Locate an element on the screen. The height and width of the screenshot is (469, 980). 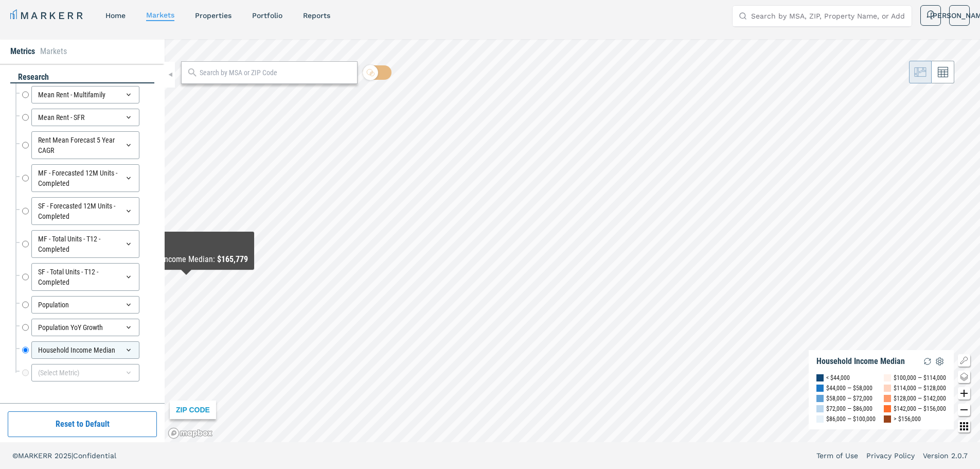
div: > $156,000 is located at coordinates (907, 419).